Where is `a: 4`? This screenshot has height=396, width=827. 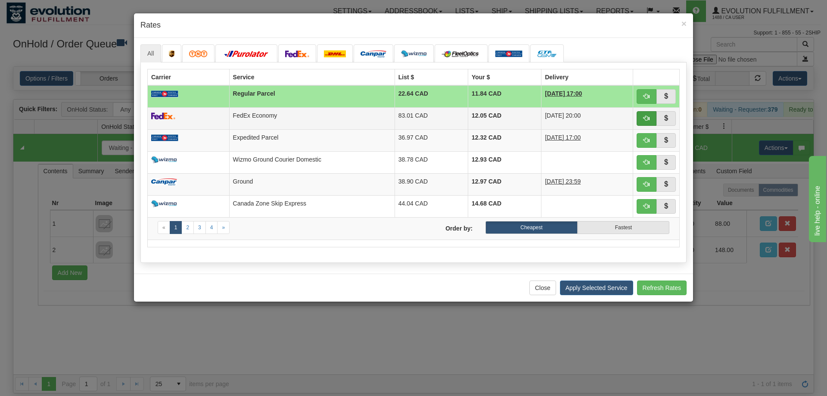 a: 4 is located at coordinates (212, 228).